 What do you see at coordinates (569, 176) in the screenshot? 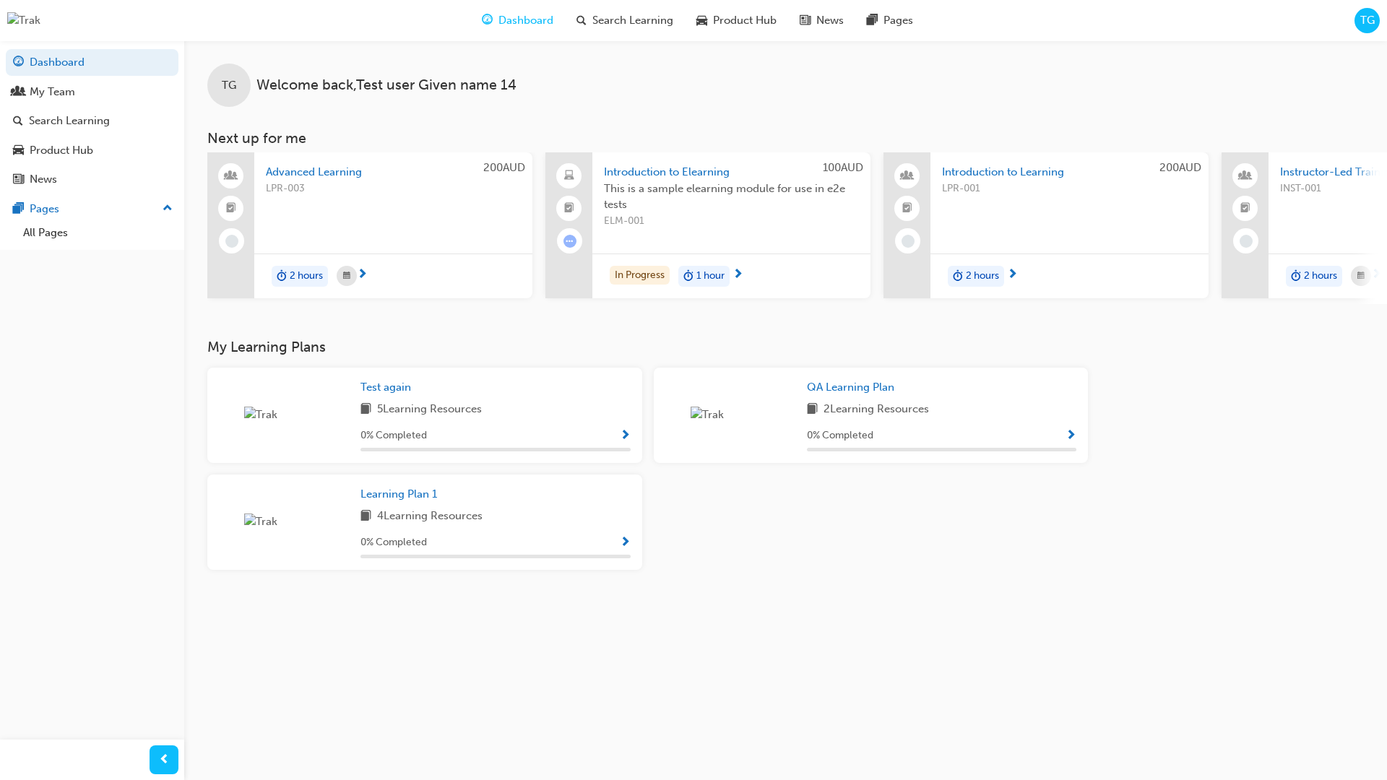
I see `span: laptop-icon` at bounding box center [569, 176].